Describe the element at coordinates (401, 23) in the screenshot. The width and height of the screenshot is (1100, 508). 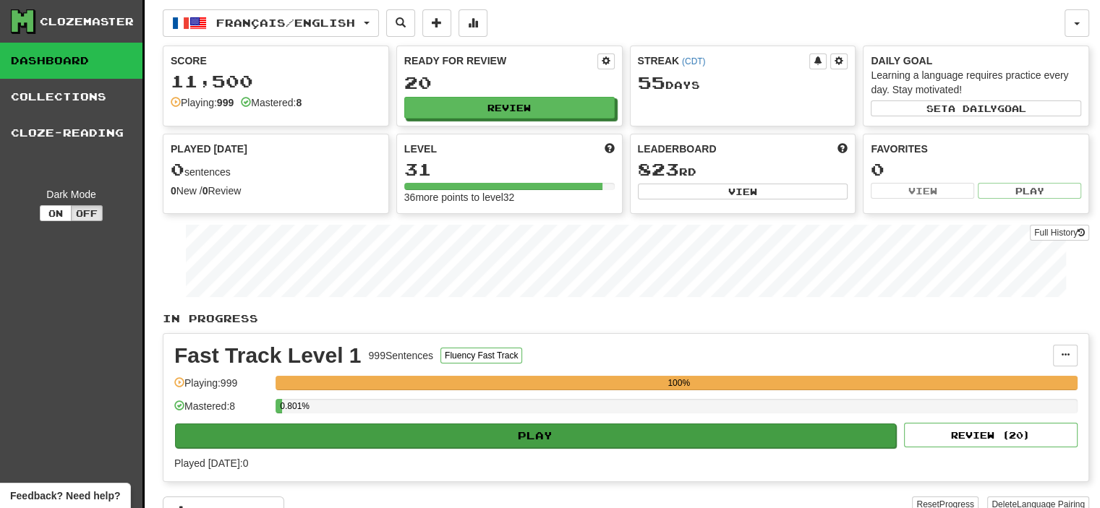
I see `button: Search sentences` at that location.